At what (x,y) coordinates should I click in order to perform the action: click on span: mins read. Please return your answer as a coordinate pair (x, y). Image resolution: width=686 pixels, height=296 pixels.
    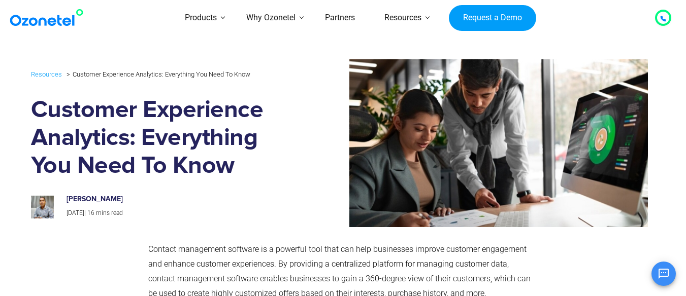
    Looking at the image, I should click on (109, 213).